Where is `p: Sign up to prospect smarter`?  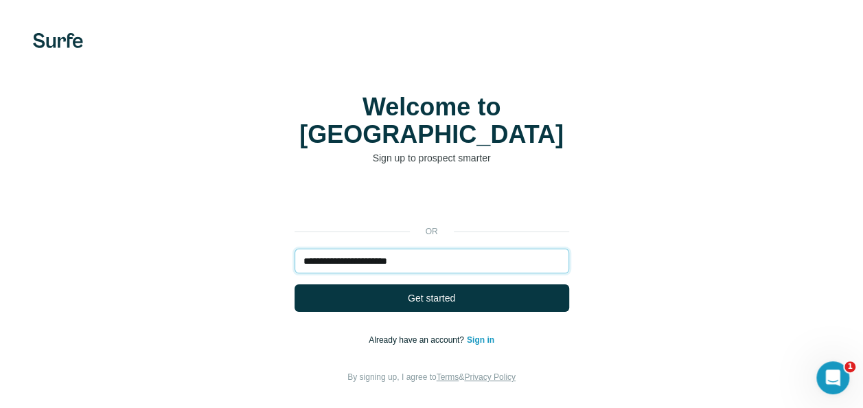 p: Sign up to prospect smarter is located at coordinates (432, 158).